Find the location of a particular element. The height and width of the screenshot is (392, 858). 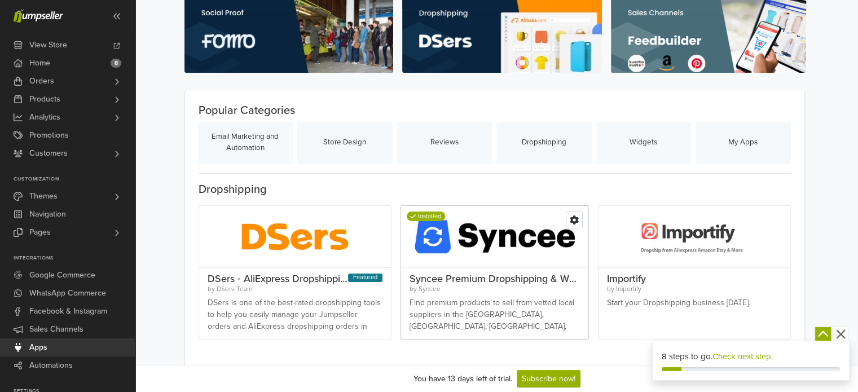

button: Email Marketing and Automation is located at coordinates (245, 143).